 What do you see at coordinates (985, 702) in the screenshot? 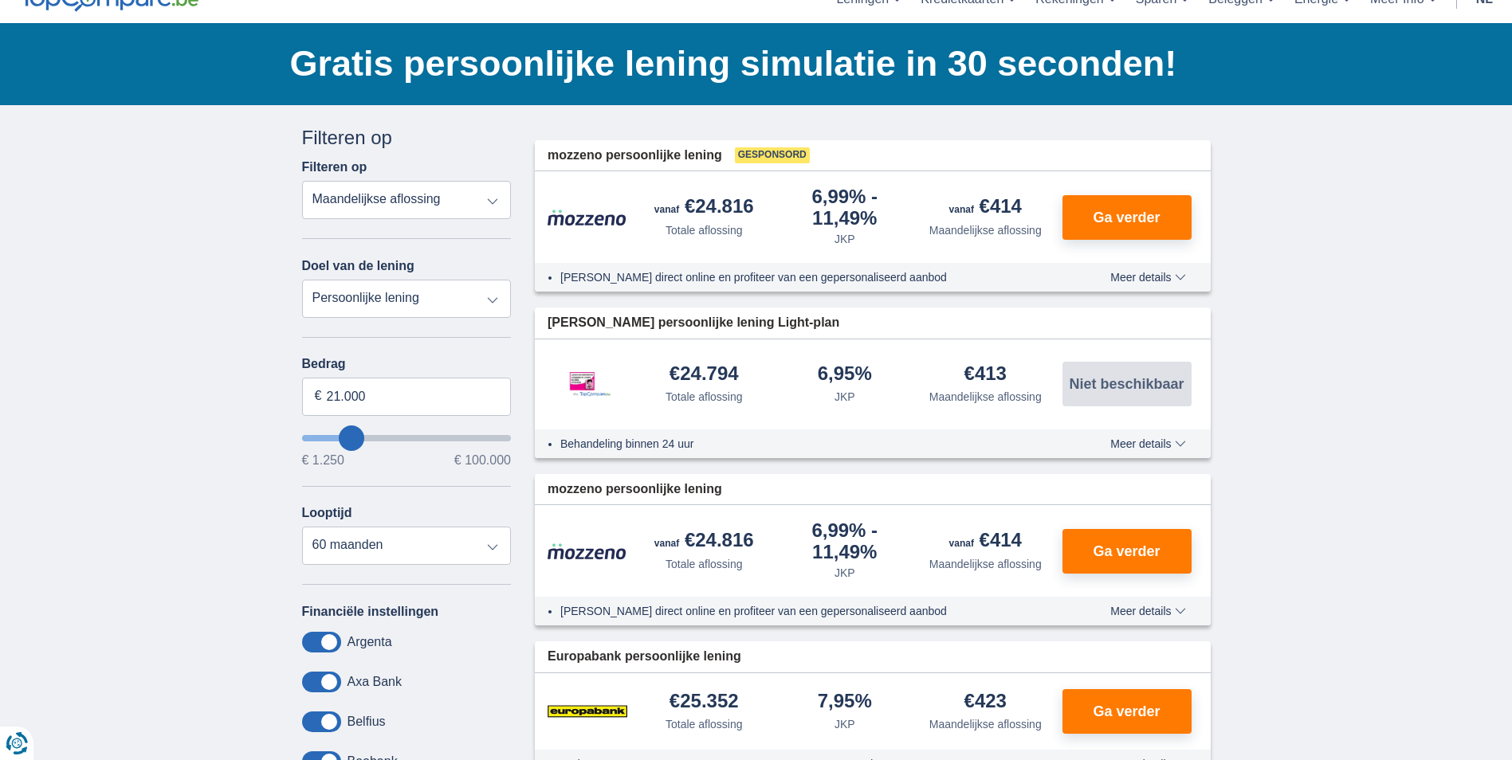
I see `div: €423` at bounding box center [985, 702].